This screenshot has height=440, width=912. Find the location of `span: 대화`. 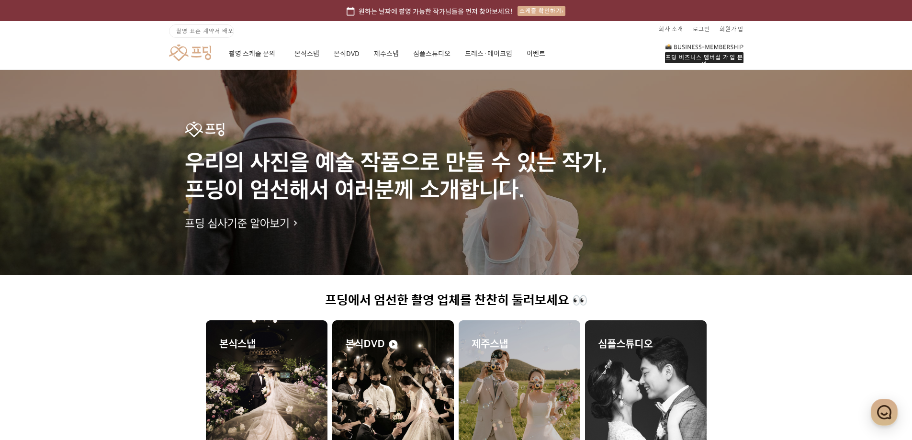

span: 대화 is located at coordinates (93, 322).